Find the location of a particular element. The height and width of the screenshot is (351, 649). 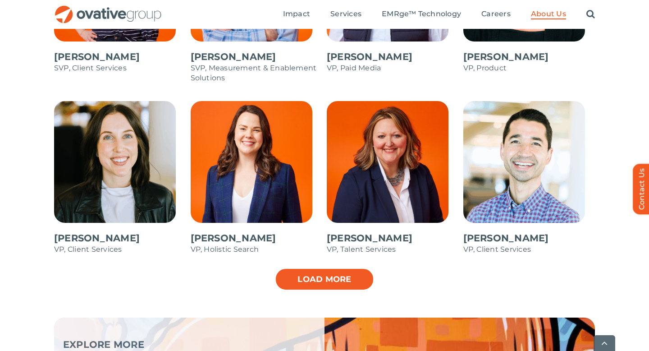

a: Load more is located at coordinates (325, 279).